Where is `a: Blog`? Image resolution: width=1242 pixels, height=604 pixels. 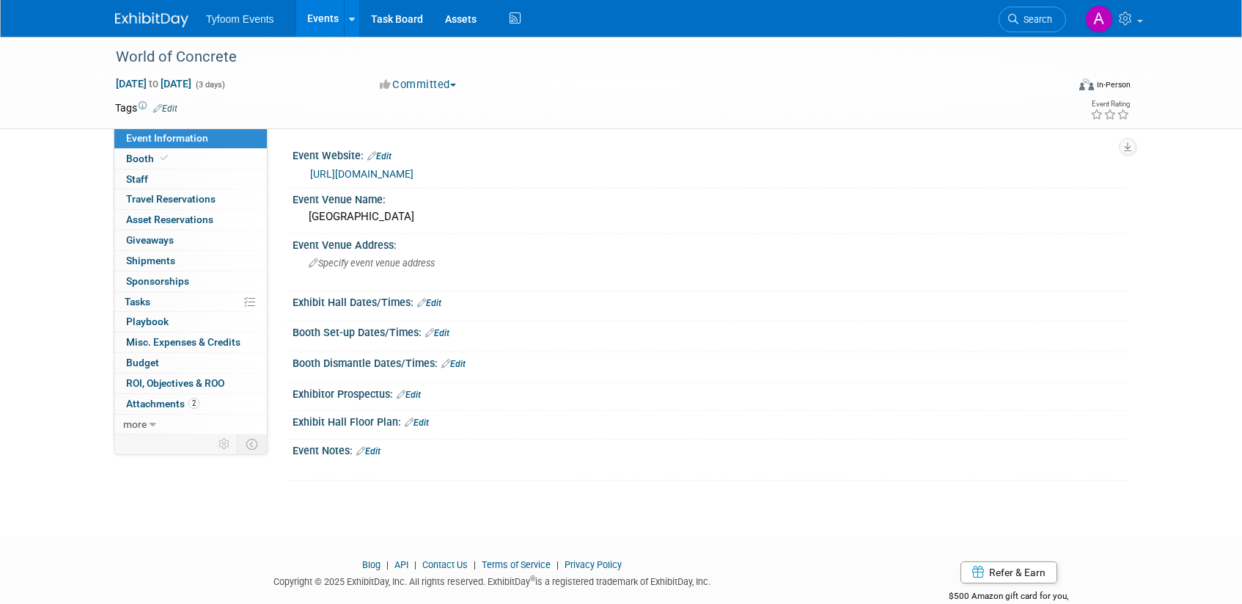 a: Blog is located at coordinates (371, 564).